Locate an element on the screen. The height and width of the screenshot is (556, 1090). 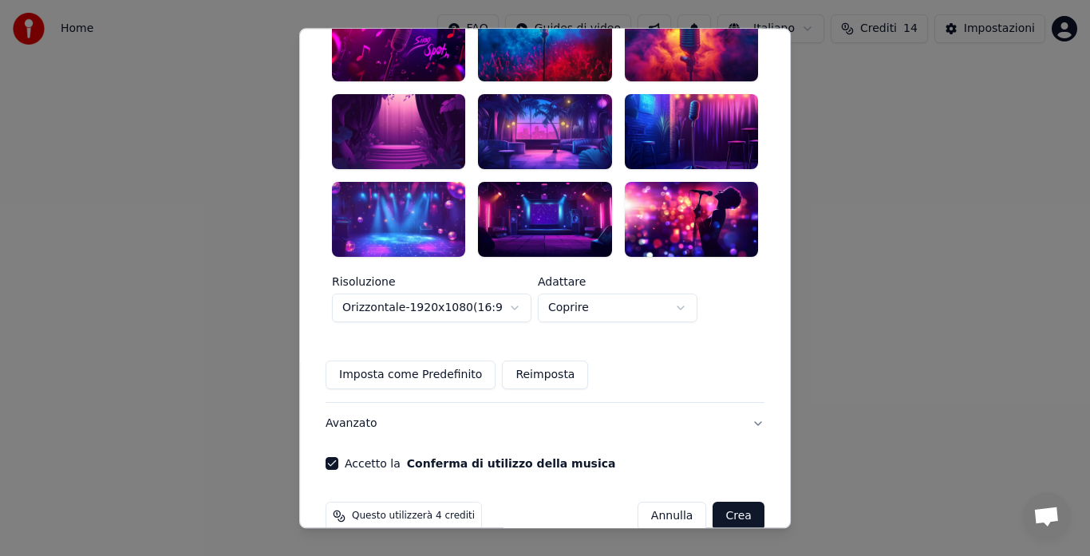
span: Questo utilizzerà 4 crediti is located at coordinates (413, 516).